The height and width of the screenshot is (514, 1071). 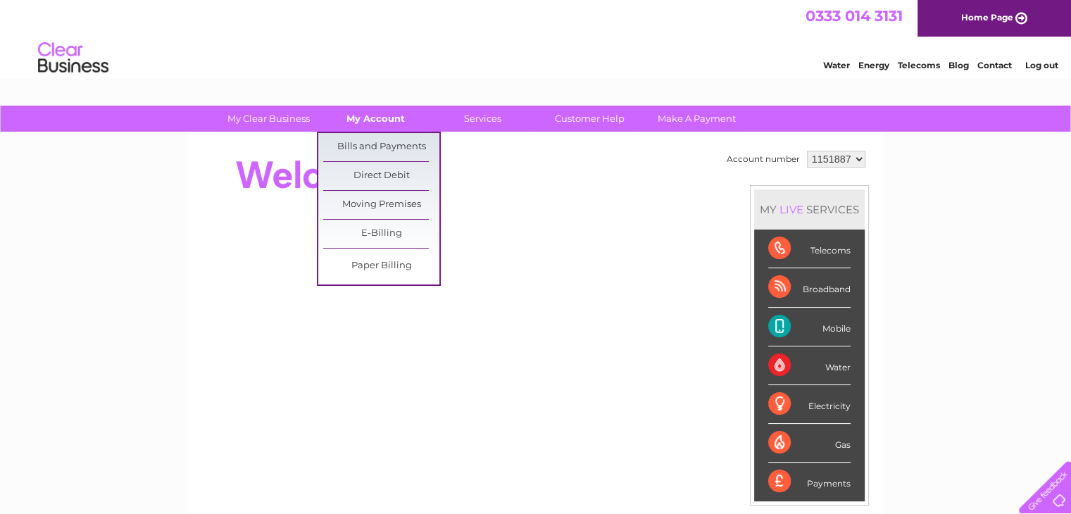 I want to click on a: Customer Help, so click(x=589, y=118).